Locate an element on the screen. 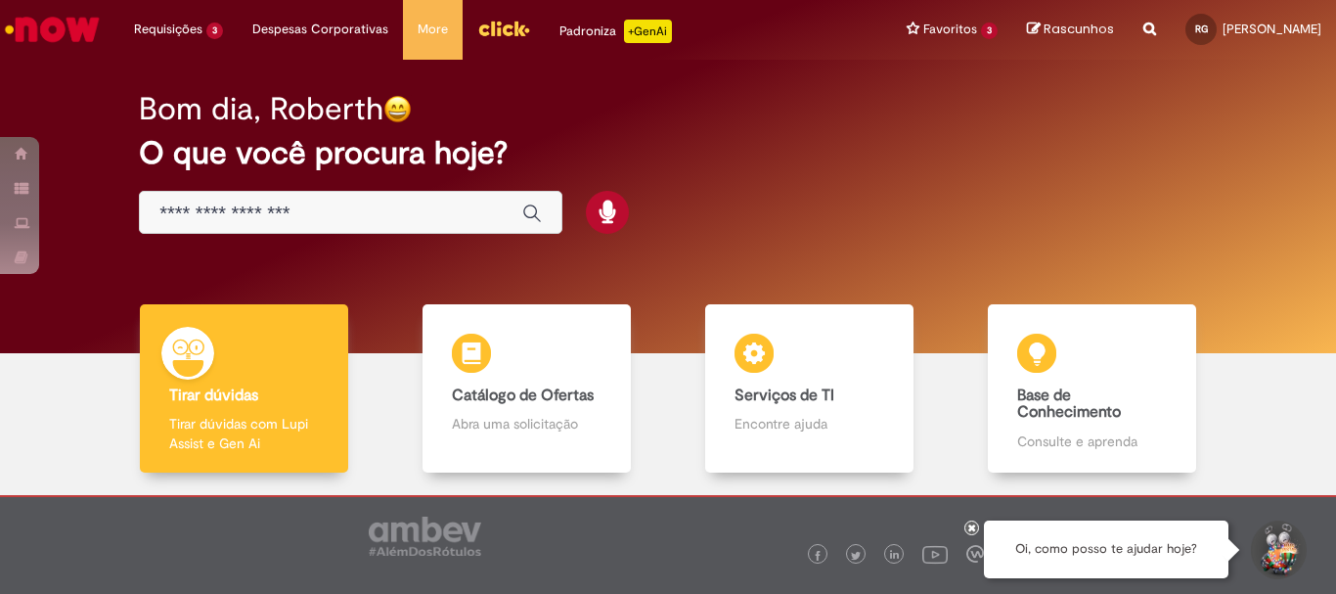 This screenshot has width=1336, height=594. span: Requisições is located at coordinates (168, 29).